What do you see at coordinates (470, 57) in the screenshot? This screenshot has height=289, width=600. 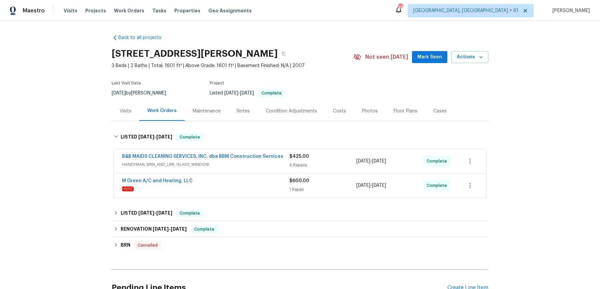 I see `button: Actions` at bounding box center [470, 57].